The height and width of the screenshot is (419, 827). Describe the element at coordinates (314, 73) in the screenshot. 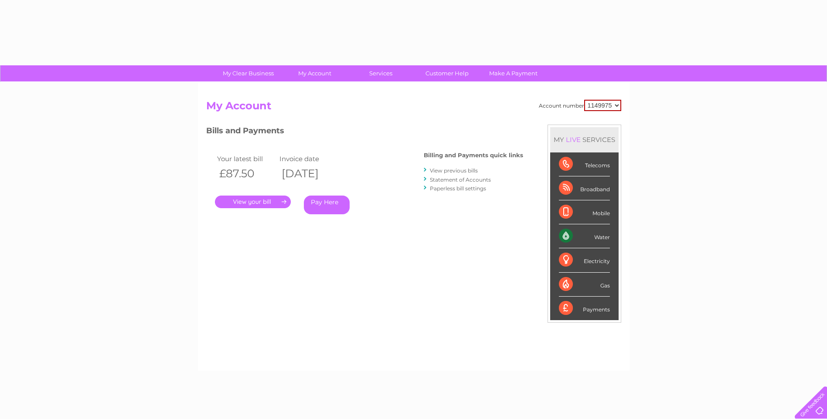

I see `a: My Account` at that location.